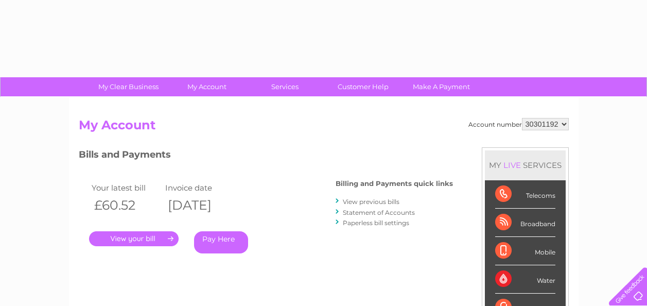 The height and width of the screenshot is (306, 647). Describe the element at coordinates (518, 124) in the screenshot. I see `div: Account number` at that location.